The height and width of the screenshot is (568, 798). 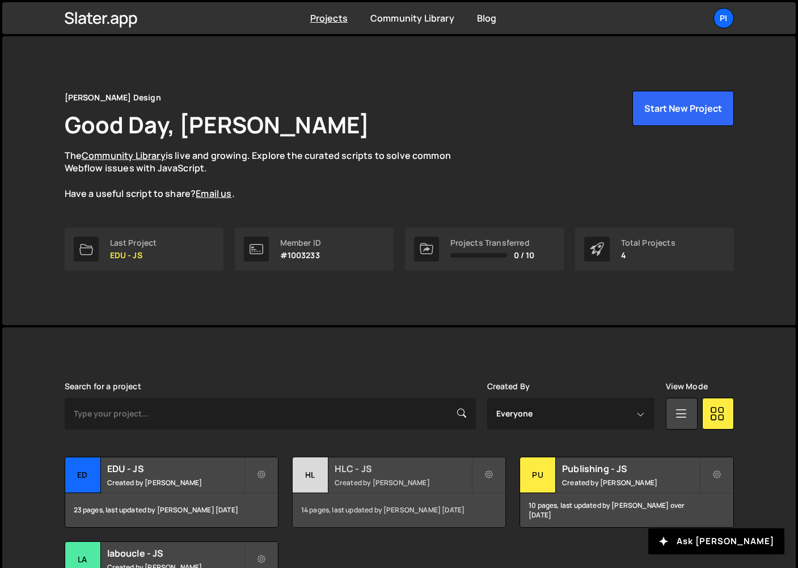 I want to click on h2: HLC - JS, so click(x=403, y=469).